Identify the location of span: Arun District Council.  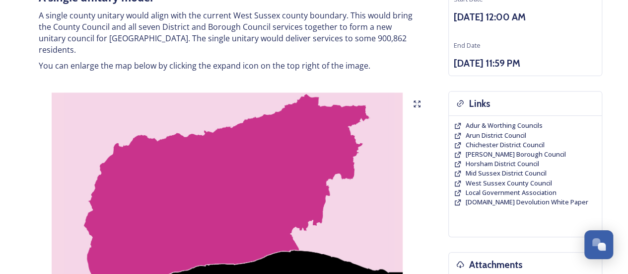
(496, 135).